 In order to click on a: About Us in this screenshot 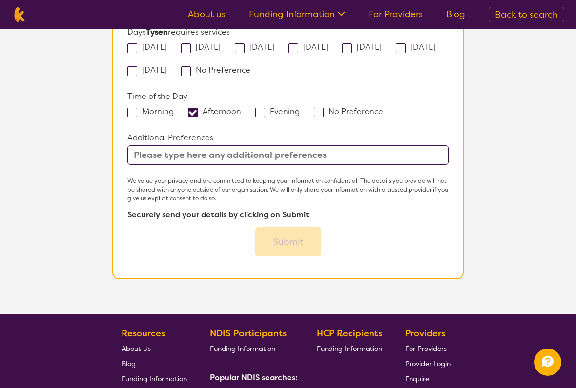, I will do `click(154, 348)`.